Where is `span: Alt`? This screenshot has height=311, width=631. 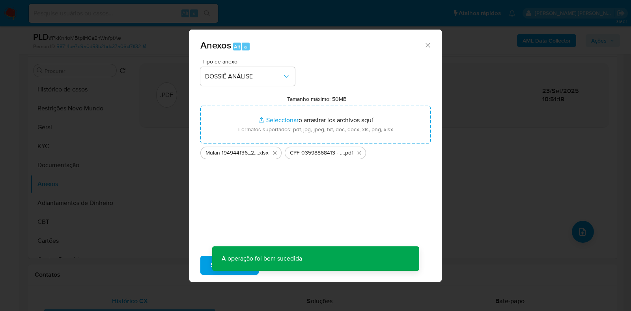
span: Alt is located at coordinates (237, 47).